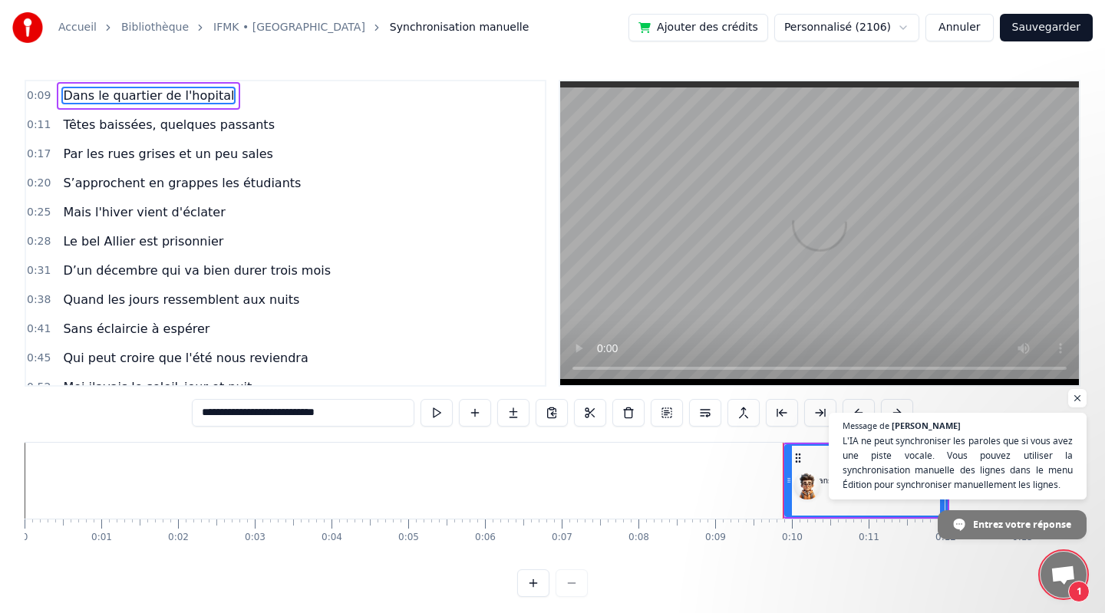 Image resolution: width=1105 pixels, height=613 pixels. What do you see at coordinates (1022, 524) in the screenshot?
I see `span: Entrez votre réponse` at bounding box center [1022, 524].